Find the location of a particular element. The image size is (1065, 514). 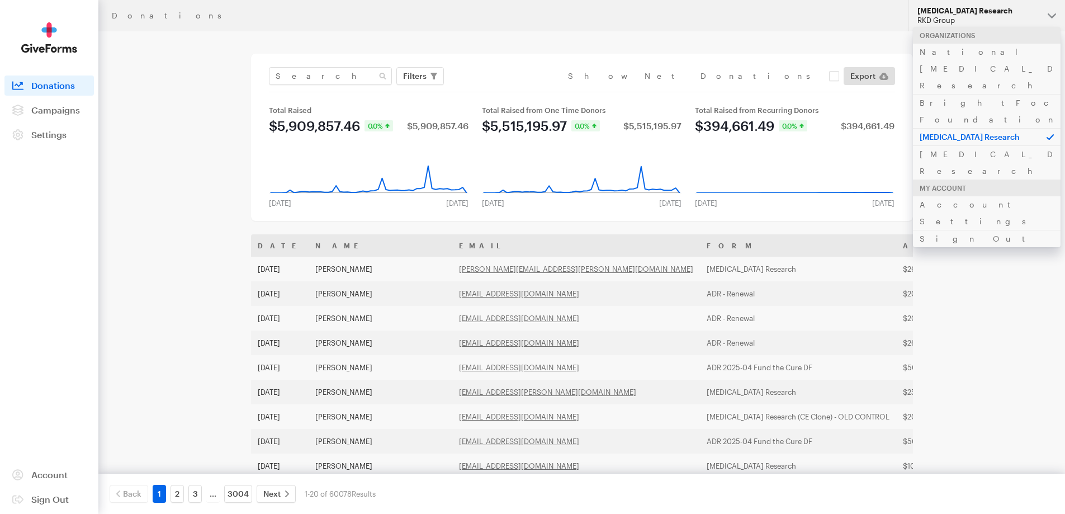

div: Total Raised from Recurring Donors is located at coordinates (795, 110).